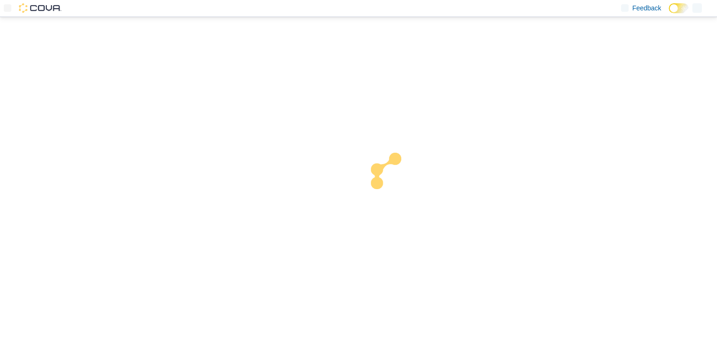  What do you see at coordinates (669, 13) in the screenshot?
I see `span: Dark Mode` at bounding box center [669, 13].